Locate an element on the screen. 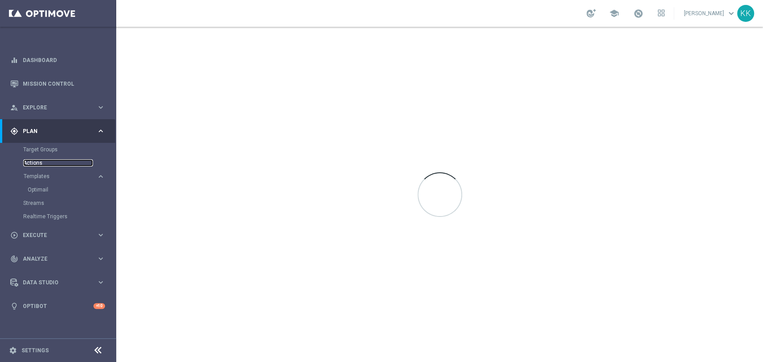  button: Mission Control is located at coordinates (58, 84).